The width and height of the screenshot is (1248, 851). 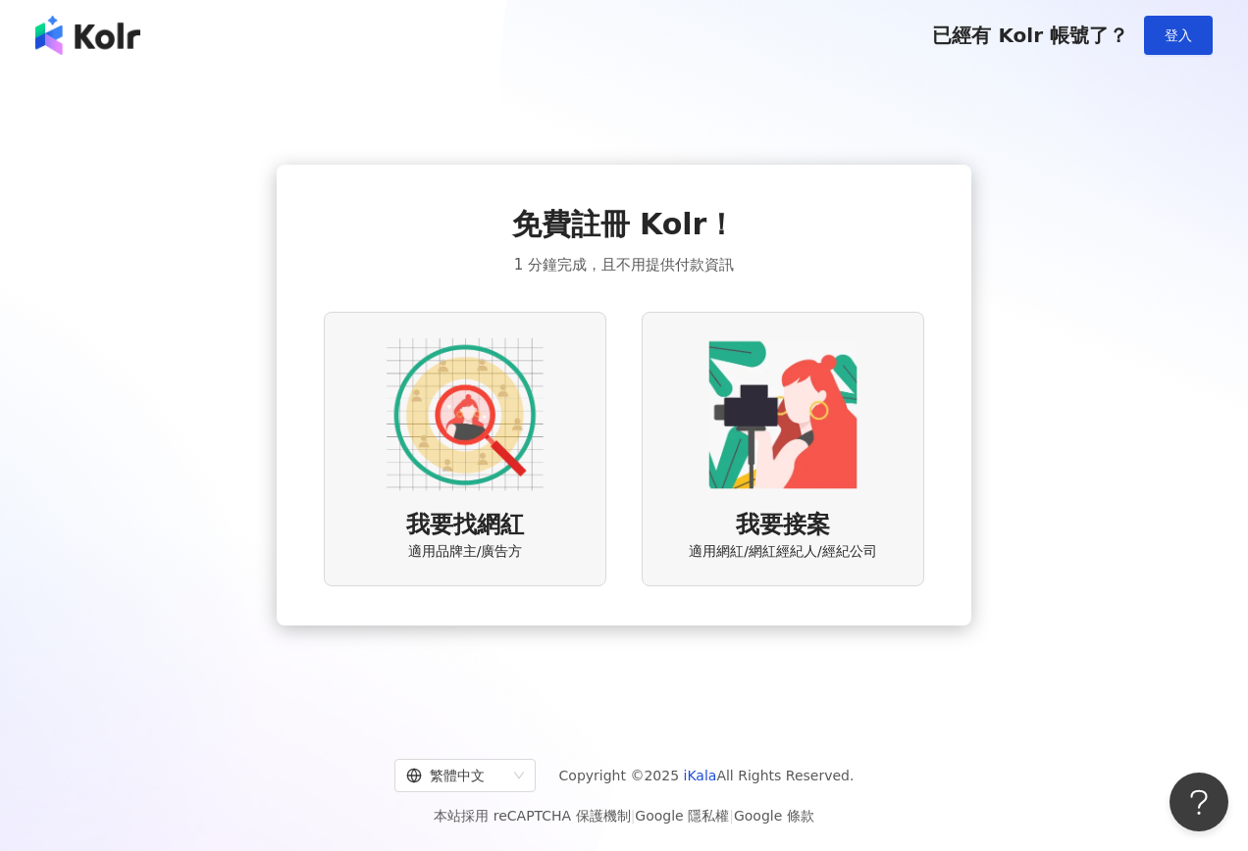 What do you see at coordinates (87, 35) in the screenshot?
I see `img: logo` at bounding box center [87, 35].